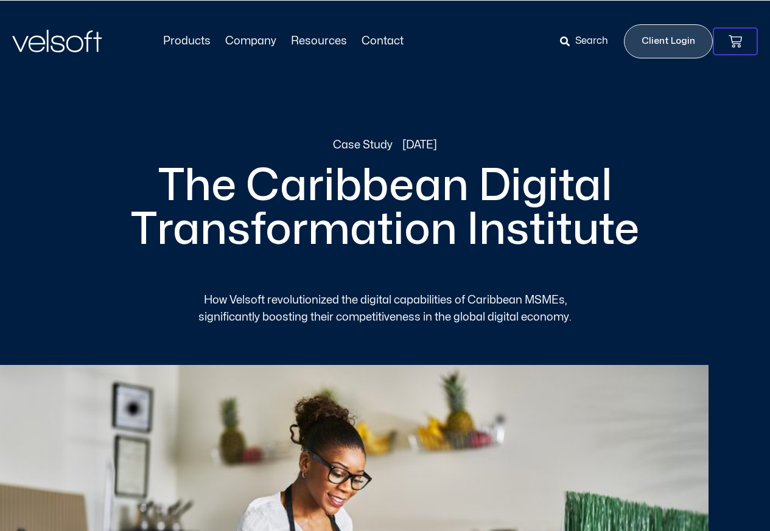  I want to click on span: Client Login, so click(668, 41).